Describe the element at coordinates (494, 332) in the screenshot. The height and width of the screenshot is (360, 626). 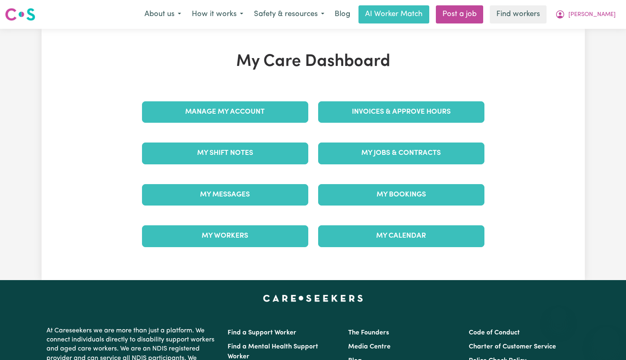
I see `a: Code of Conduct` at that location.